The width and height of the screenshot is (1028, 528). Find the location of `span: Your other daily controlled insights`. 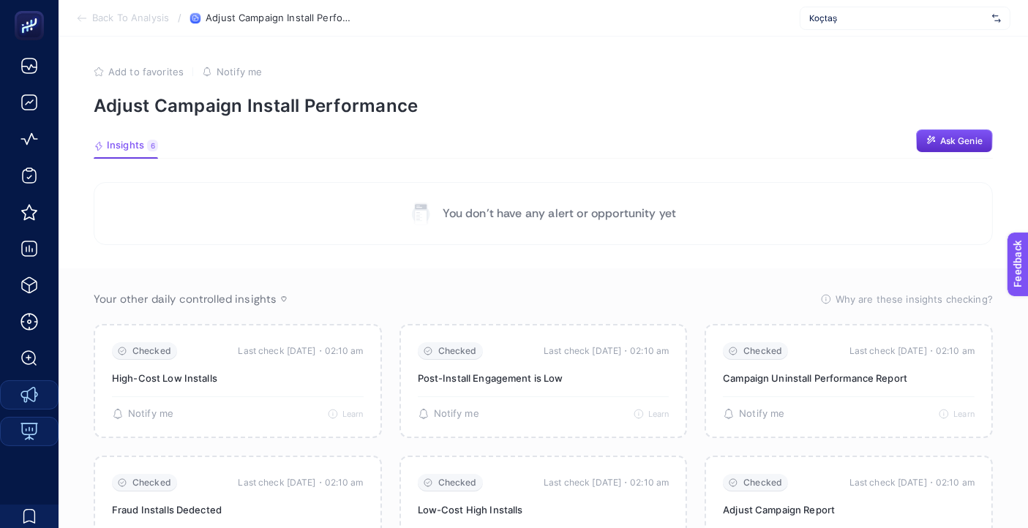

span: Your other daily controlled insights is located at coordinates (185, 299).